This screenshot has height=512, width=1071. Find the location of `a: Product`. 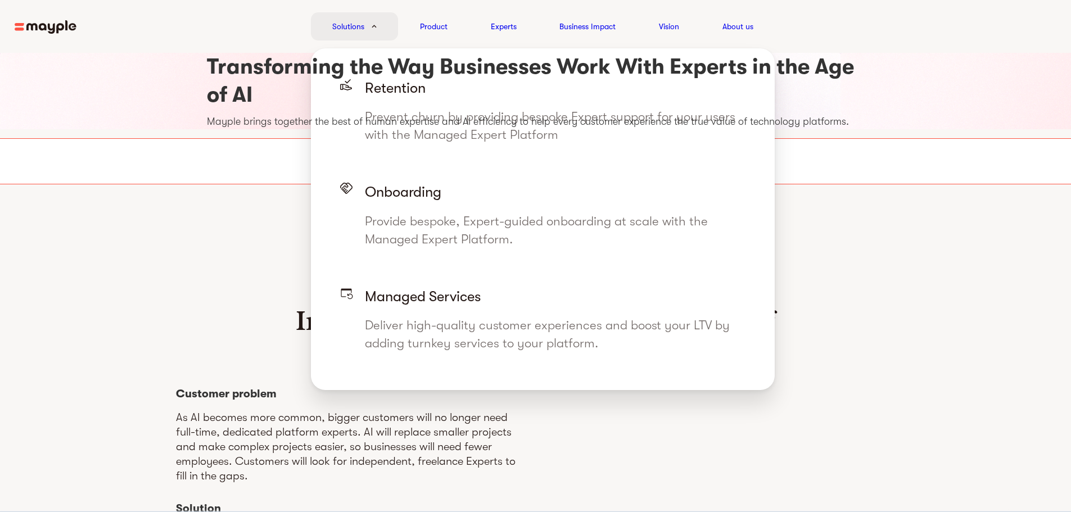

a: Product is located at coordinates (434, 26).